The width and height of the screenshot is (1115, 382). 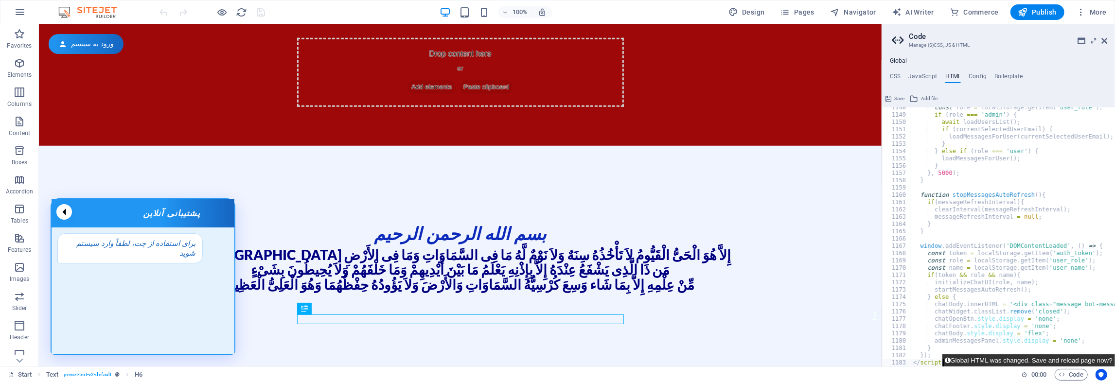 I want to click on span: Navigator, so click(x=853, y=12).